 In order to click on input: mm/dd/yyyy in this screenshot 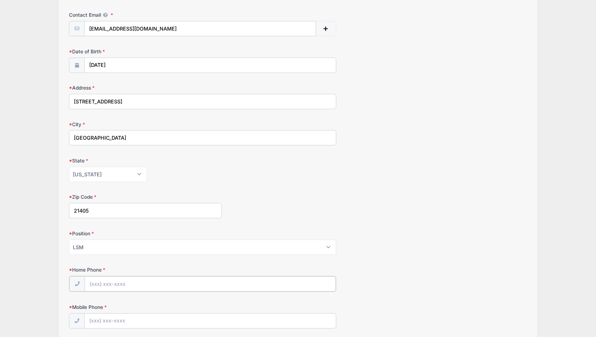, I will do `click(210, 65)`.